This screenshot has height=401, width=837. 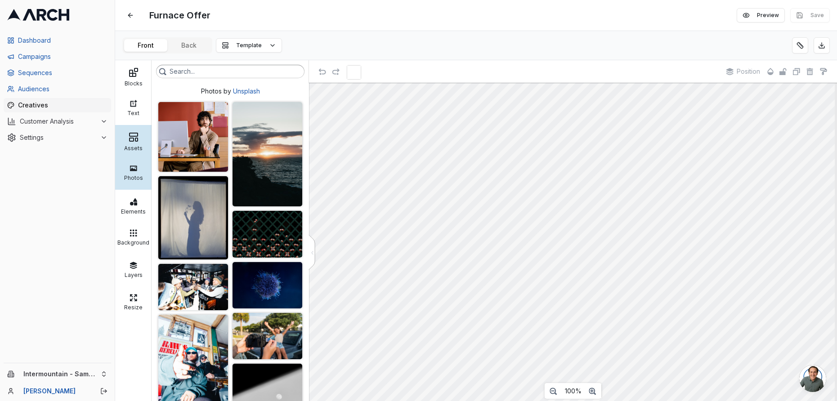 What do you see at coordinates (267, 285) in the screenshot?
I see `img: photo-1741514230333-d6a6a89c4a40` at bounding box center [267, 285].